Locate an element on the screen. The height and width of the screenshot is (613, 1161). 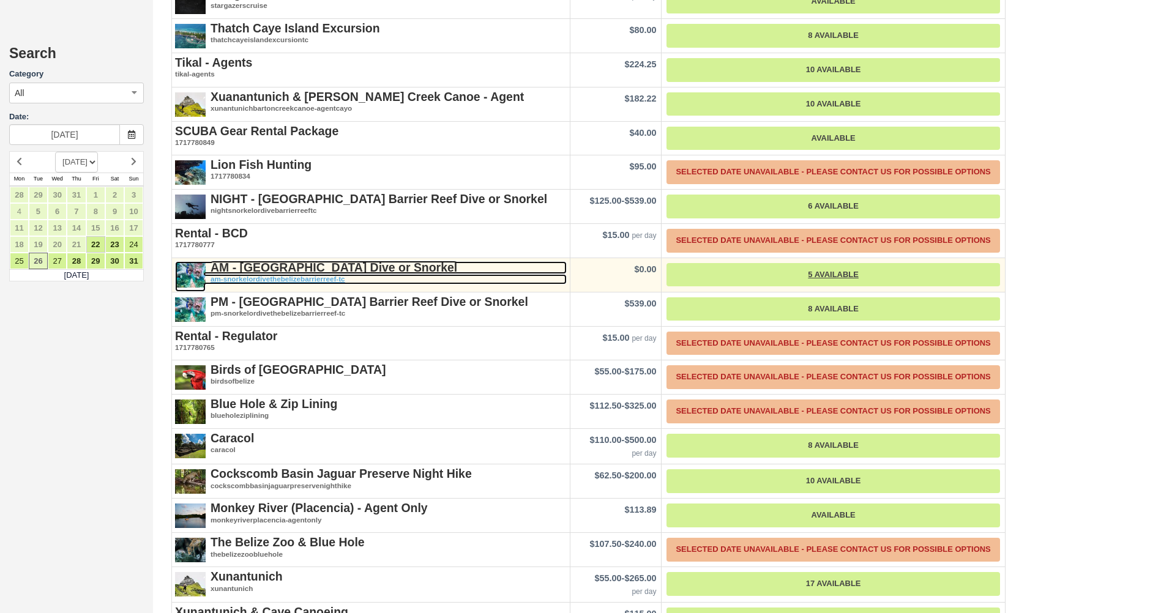
a: 9 is located at coordinates (114, 211).